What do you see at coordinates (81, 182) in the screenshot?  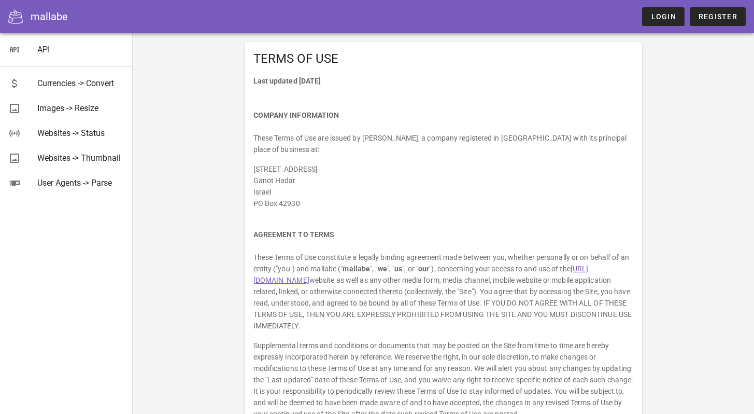 I see `div: User Agents -> Parse` at bounding box center [81, 182].